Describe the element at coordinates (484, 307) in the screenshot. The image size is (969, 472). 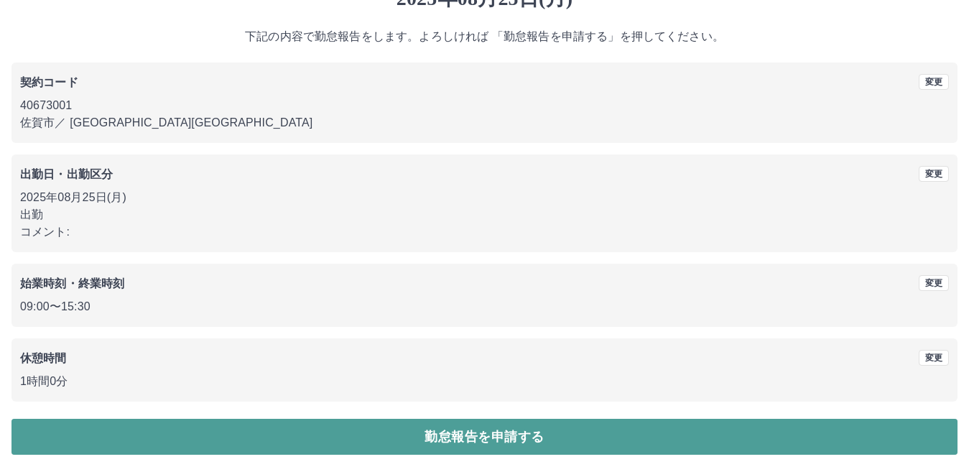
I see `p: 09:00 〜 15:30` at that location.